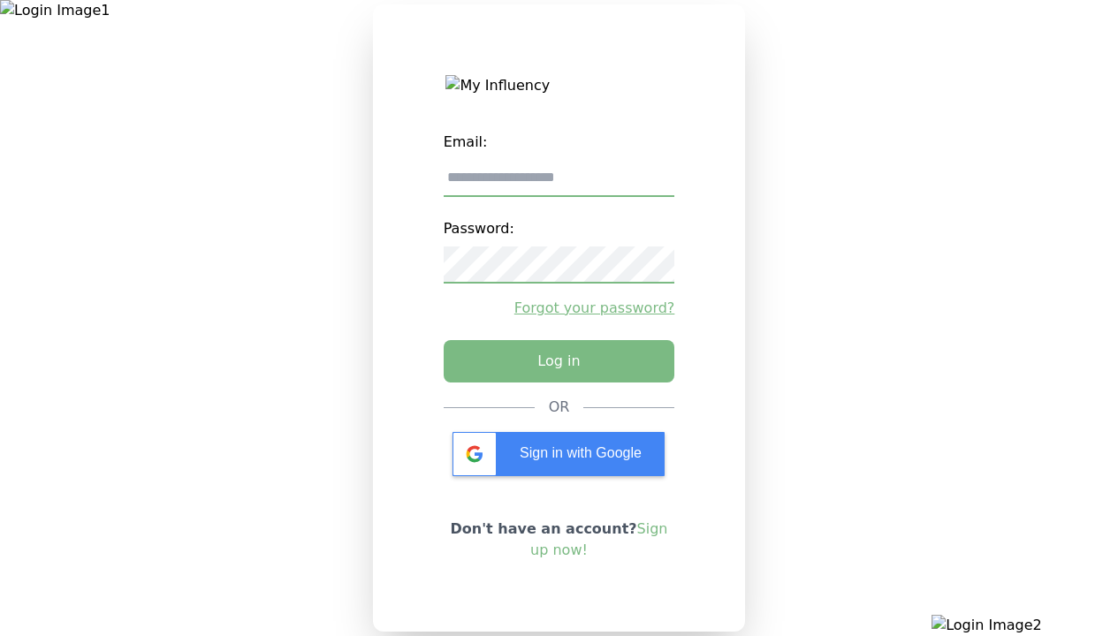 The height and width of the screenshot is (636, 1118). I want to click on span: Sign in with Google, so click(581, 452).